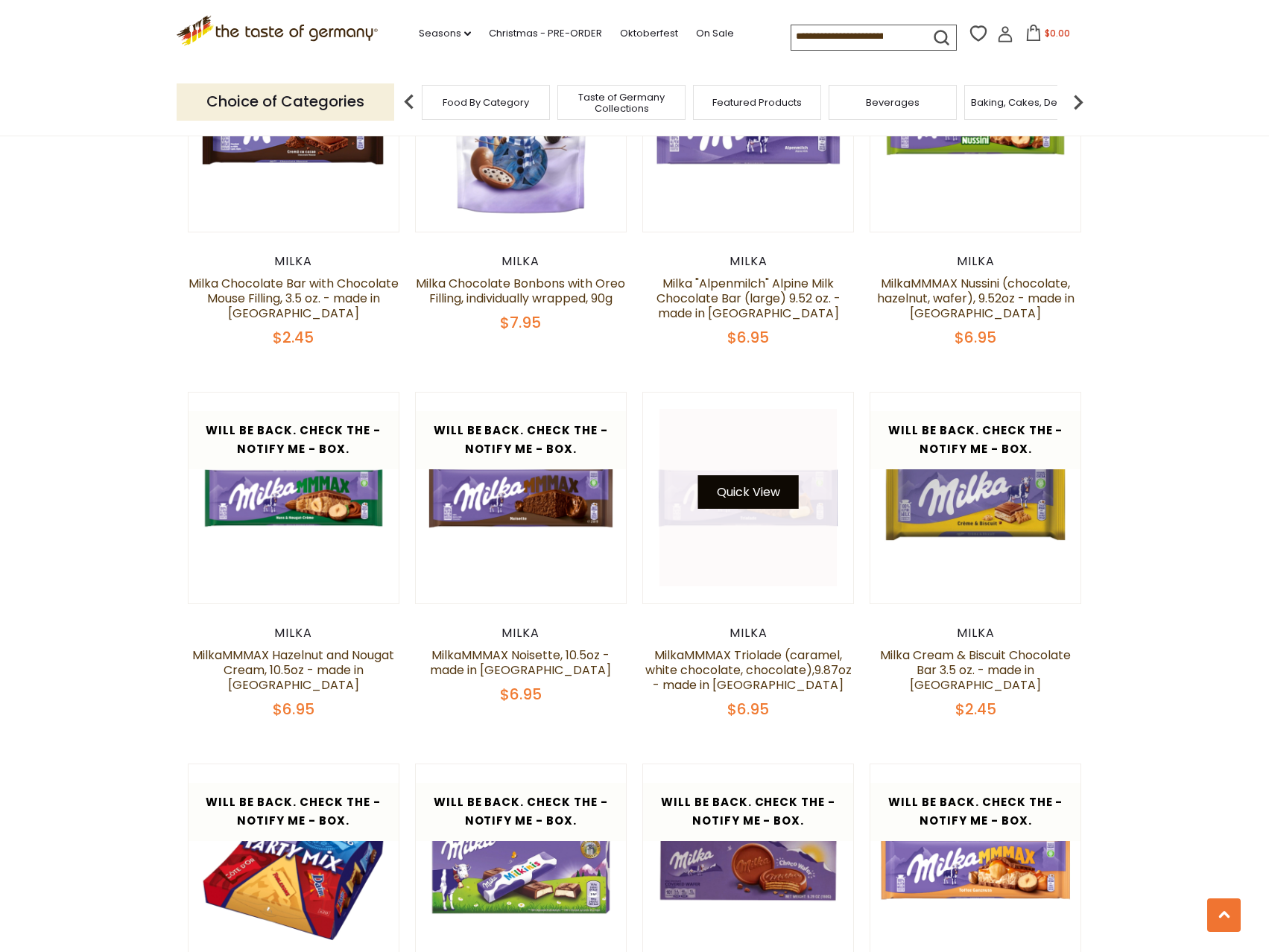 The image size is (1269, 952). Describe the element at coordinates (545, 34) in the screenshot. I see `a: Christmas - PRE-ORDER` at that location.